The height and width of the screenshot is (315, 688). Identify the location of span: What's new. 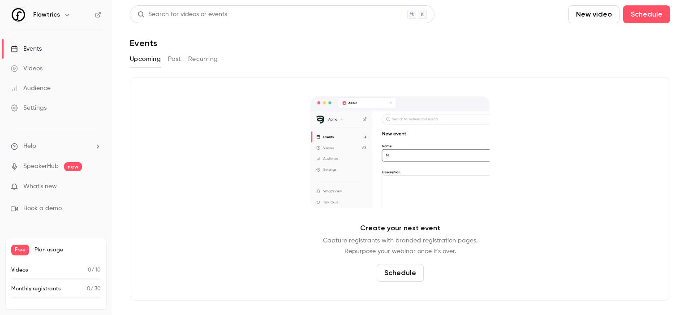
(40, 186).